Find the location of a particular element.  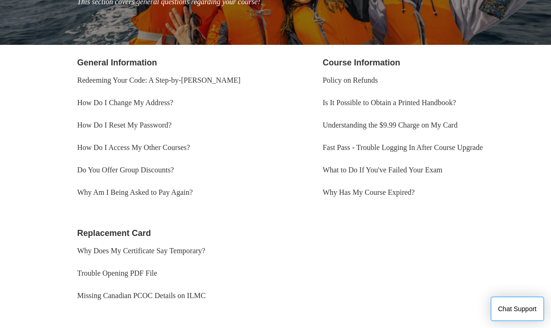

a: How Do I Reset My Password? is located at coordinates (124, 125).